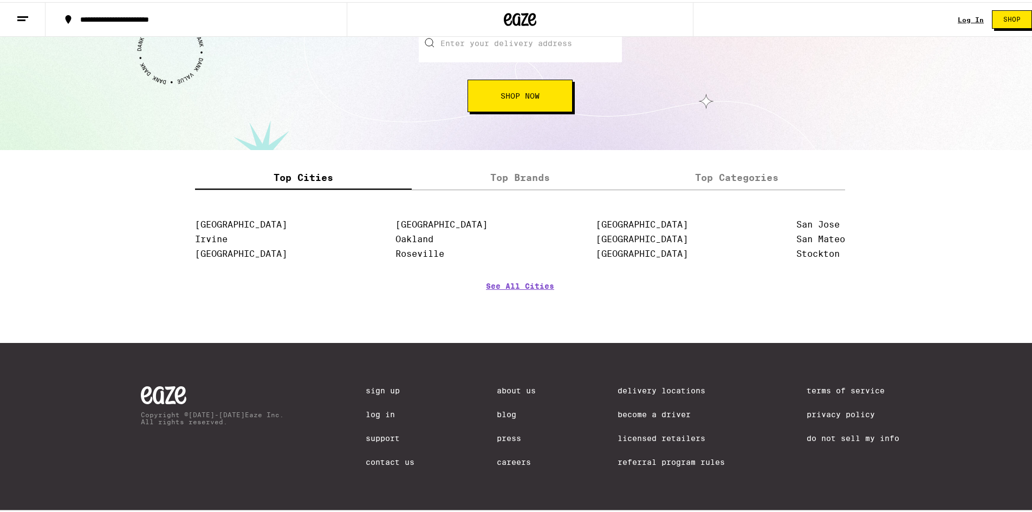  I want to click on button: Shop Now, so click(520, 94).